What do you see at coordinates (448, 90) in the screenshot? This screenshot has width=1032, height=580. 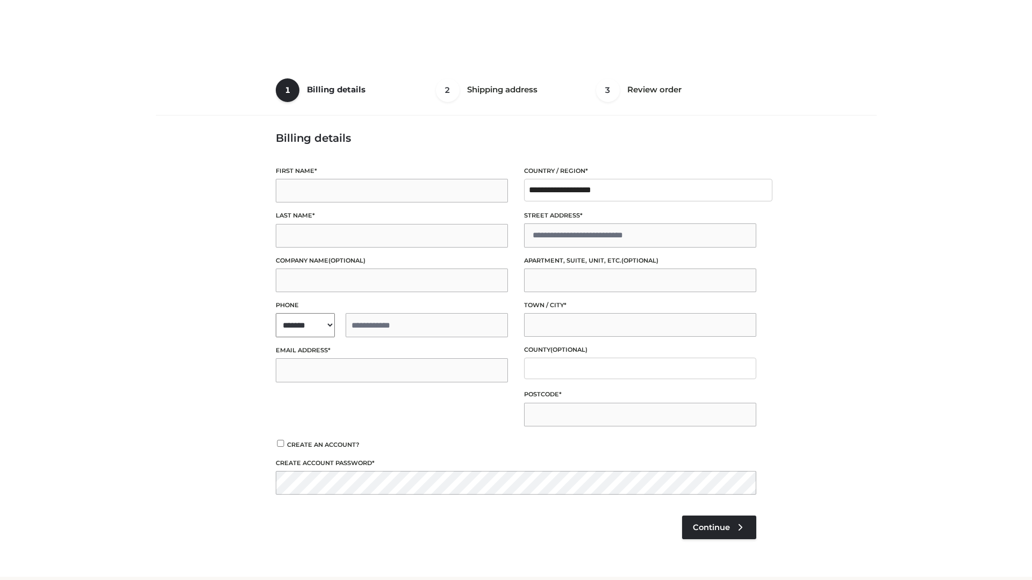 I see `span: 2` at bounding box center [448, 90].